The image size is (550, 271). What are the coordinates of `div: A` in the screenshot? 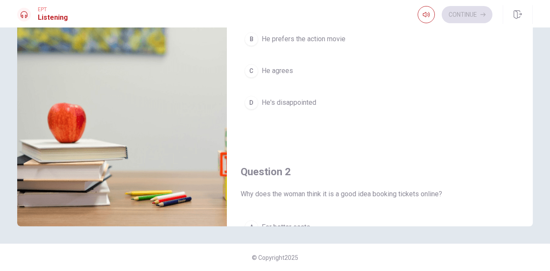 It's located at (251, 227).